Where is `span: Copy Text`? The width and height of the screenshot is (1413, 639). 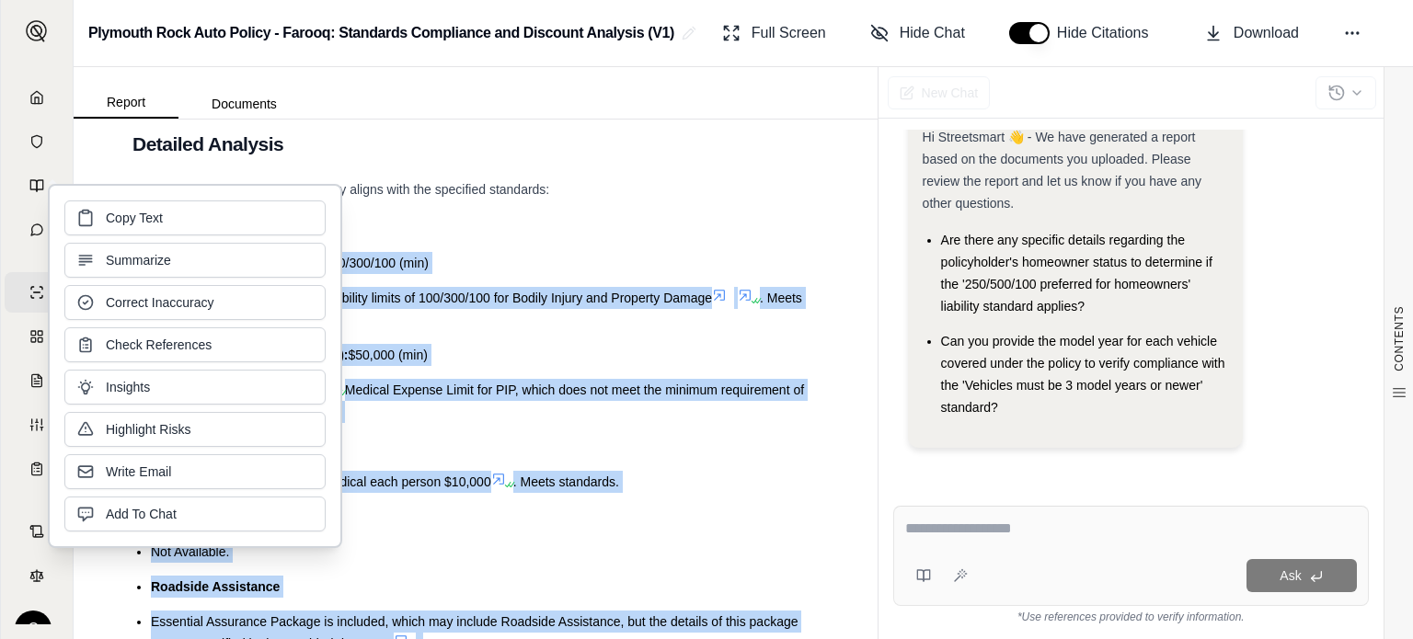 span: Copy Text is located at coordinates (134, 218).